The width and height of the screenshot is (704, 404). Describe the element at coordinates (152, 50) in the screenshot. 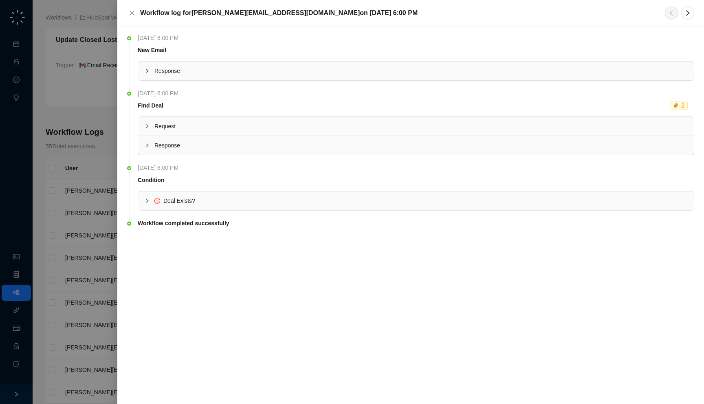

I see `strong: New Email` at that location.